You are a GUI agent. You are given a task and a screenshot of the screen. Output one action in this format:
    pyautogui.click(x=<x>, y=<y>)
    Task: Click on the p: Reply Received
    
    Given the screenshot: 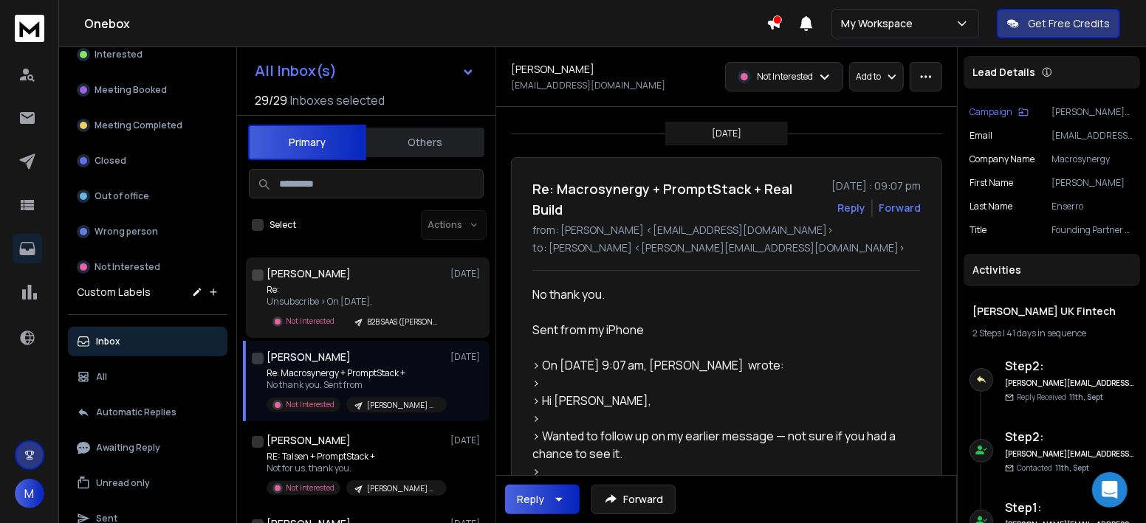 What is the action you would take?
    pyautogui.click(x=1059, y=397)
    